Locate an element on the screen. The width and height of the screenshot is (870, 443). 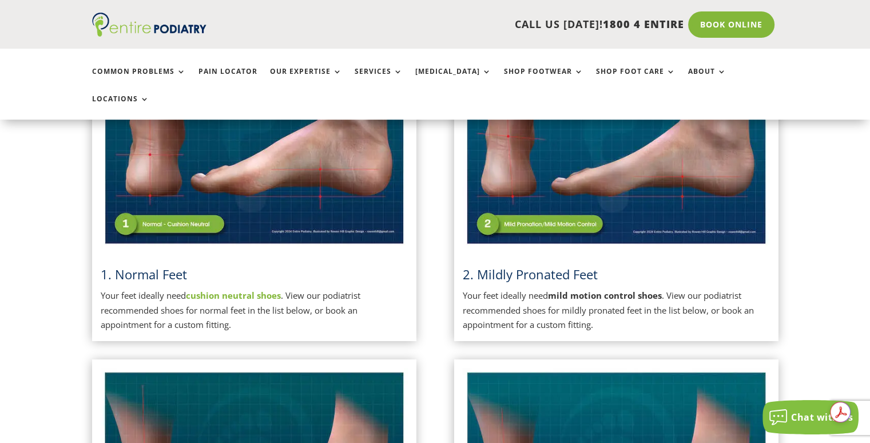
a: Shop Footwear is located at coordinates (543, 79).